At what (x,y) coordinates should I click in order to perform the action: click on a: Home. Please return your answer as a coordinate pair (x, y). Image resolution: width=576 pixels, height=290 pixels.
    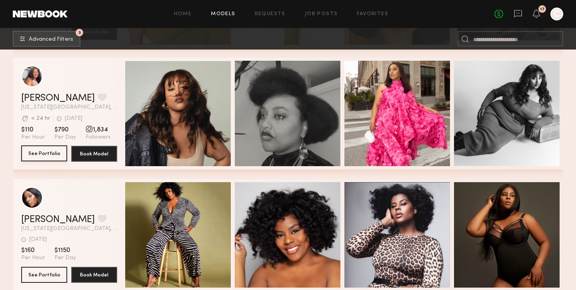
    Looking at the image, I should click on (183, 14).